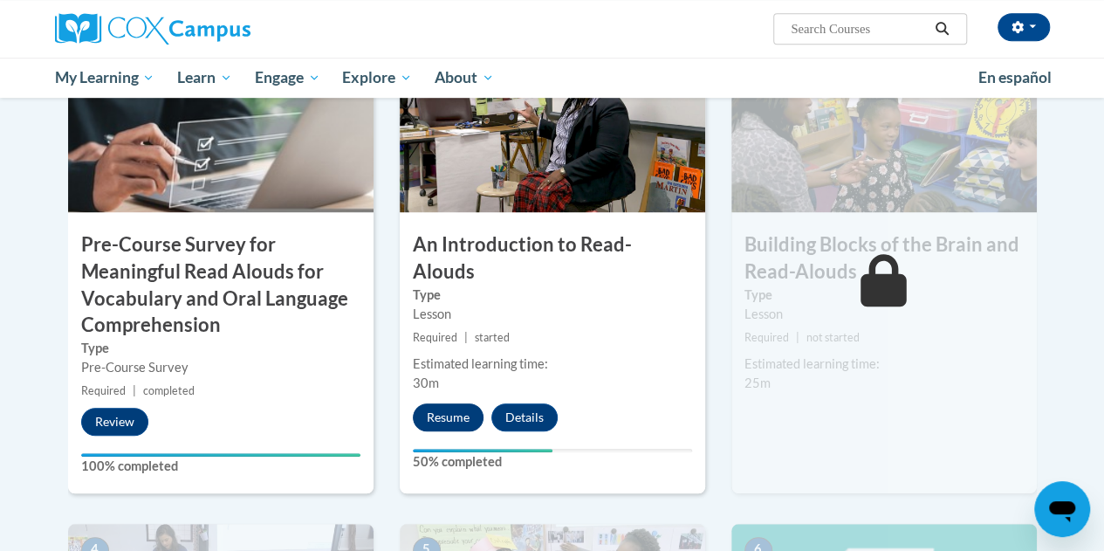 The height and width of the screenshot is (551, 1104). Describe the element at coordinates (833, 337) in the screenshot. I see `span: not started` at that location.